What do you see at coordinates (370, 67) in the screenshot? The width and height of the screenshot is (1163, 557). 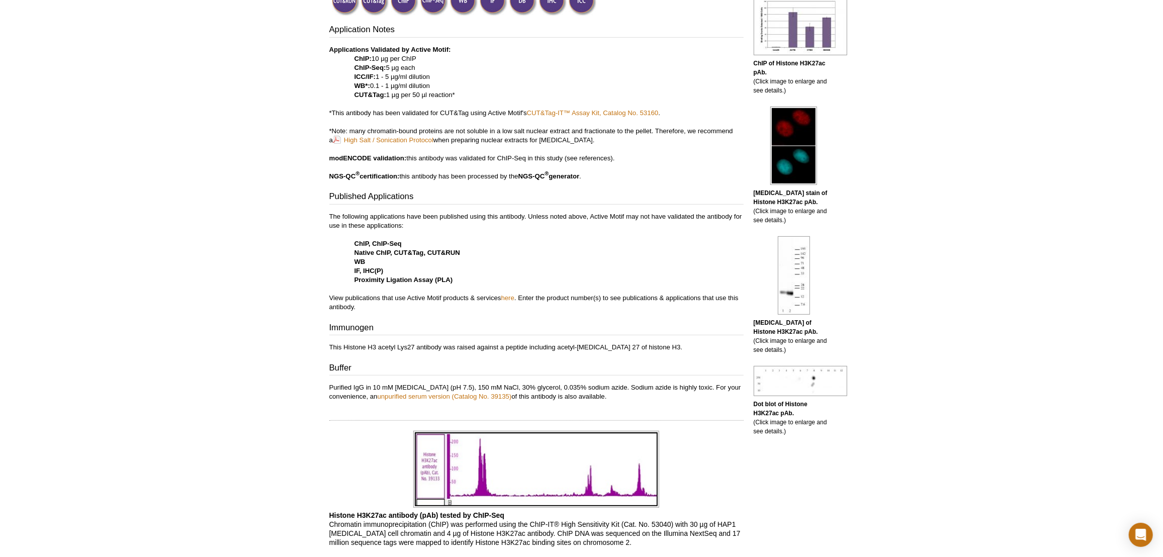 I see `strong: ChIP-Seq:` at bounding box center [370, 67].